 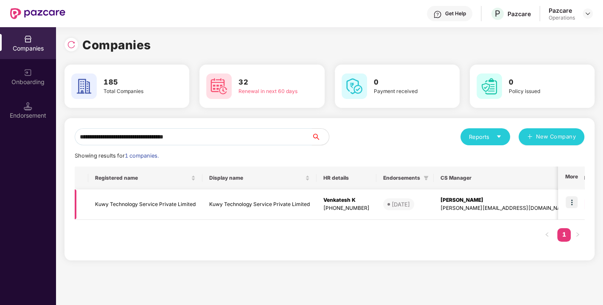 What do you see at coordinates (142, 178) in the screenshot?
I see `span: Registered name` at bounding box center [142, 178].